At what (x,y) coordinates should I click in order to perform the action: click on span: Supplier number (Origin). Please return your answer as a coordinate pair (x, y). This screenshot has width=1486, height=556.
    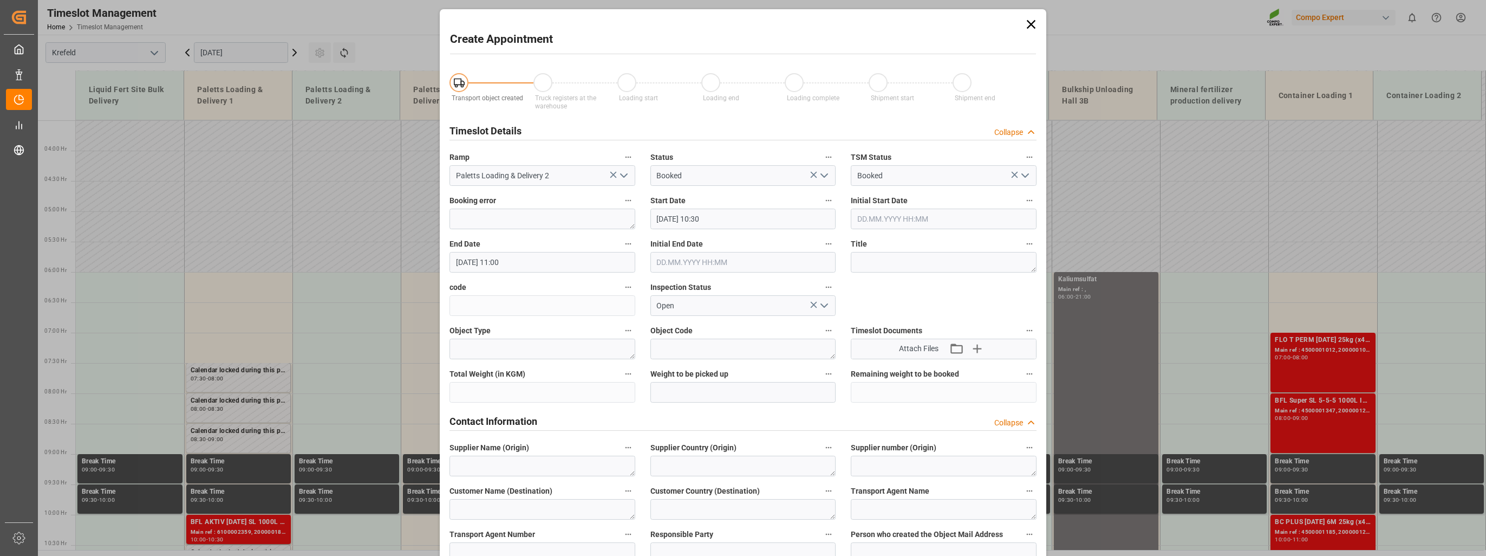
    Looking at the image, I should click on (893, 447).